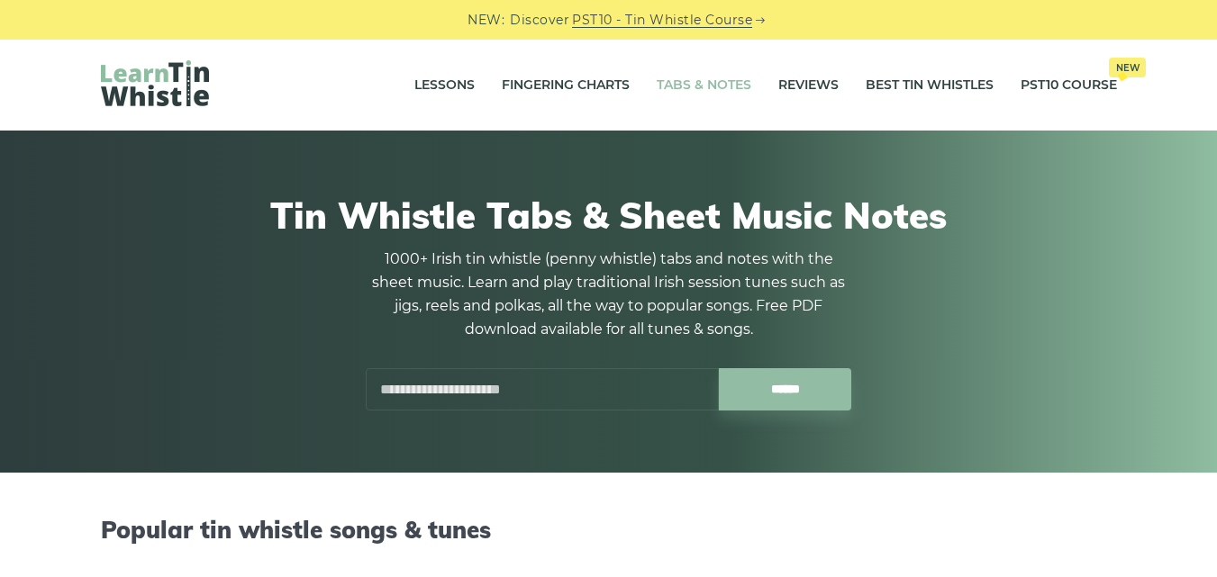 Image resolution: width=1217 pixels, height=577 pixels. I want to click on span: New, so click(1127, 68).